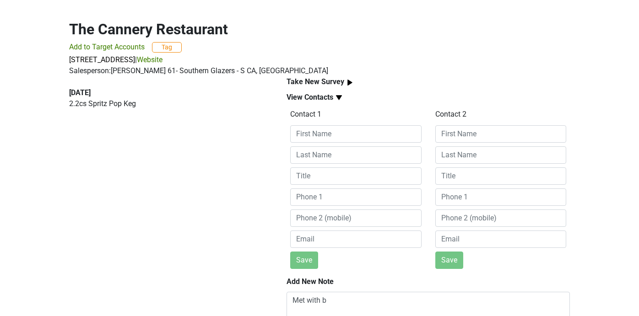  What do you see at coordinates (306, 114) in the screenshot?
I see `label: Contact 1` at bounding box center [306, 114].